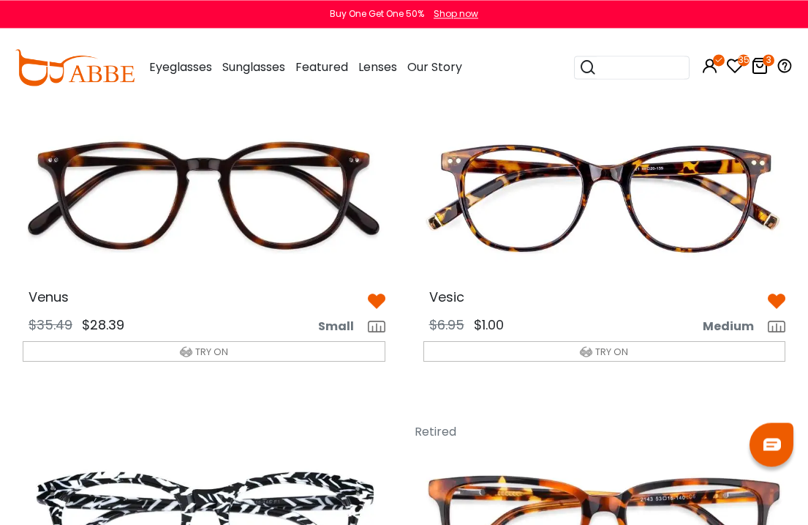 The width and height of the screenshot is (808, 525). I want to click on span: Small, so click(342, 326).